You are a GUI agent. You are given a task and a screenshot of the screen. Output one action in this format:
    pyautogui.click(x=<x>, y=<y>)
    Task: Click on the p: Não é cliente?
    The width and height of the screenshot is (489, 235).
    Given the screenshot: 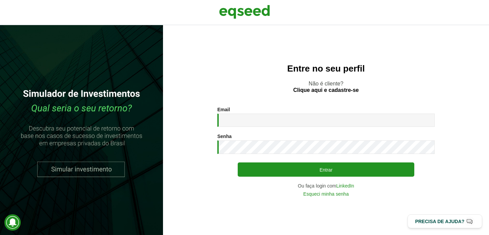 What is the action you would take?
    pyautogui.click(x=326, y=87)
    